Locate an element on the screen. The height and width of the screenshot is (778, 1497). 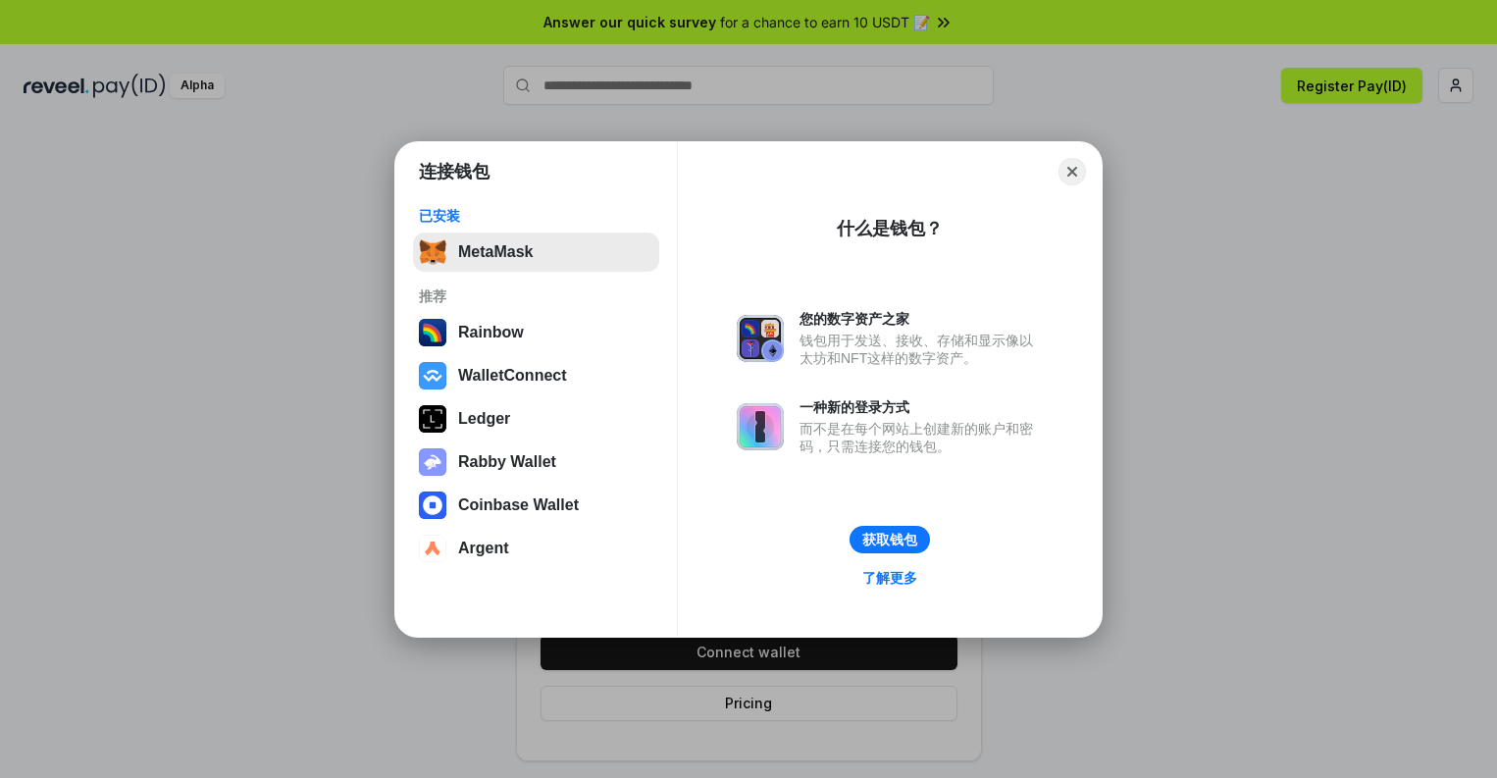
button: Close is located at coordinates (1072, 172).